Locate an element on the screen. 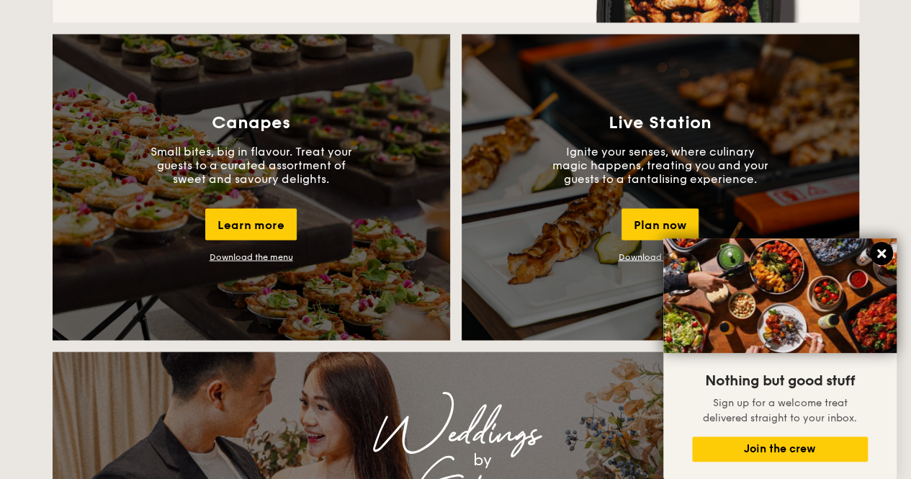 The height and width of the screenshot is (479, 911). button: Join the crew is located at coordinates (780, 449).